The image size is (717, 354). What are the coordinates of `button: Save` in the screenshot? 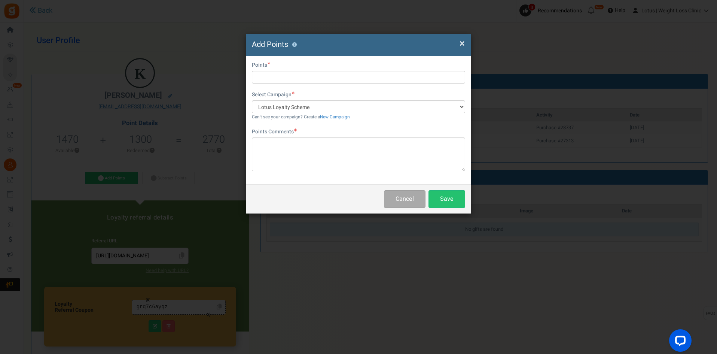 It's located at (447, 199).